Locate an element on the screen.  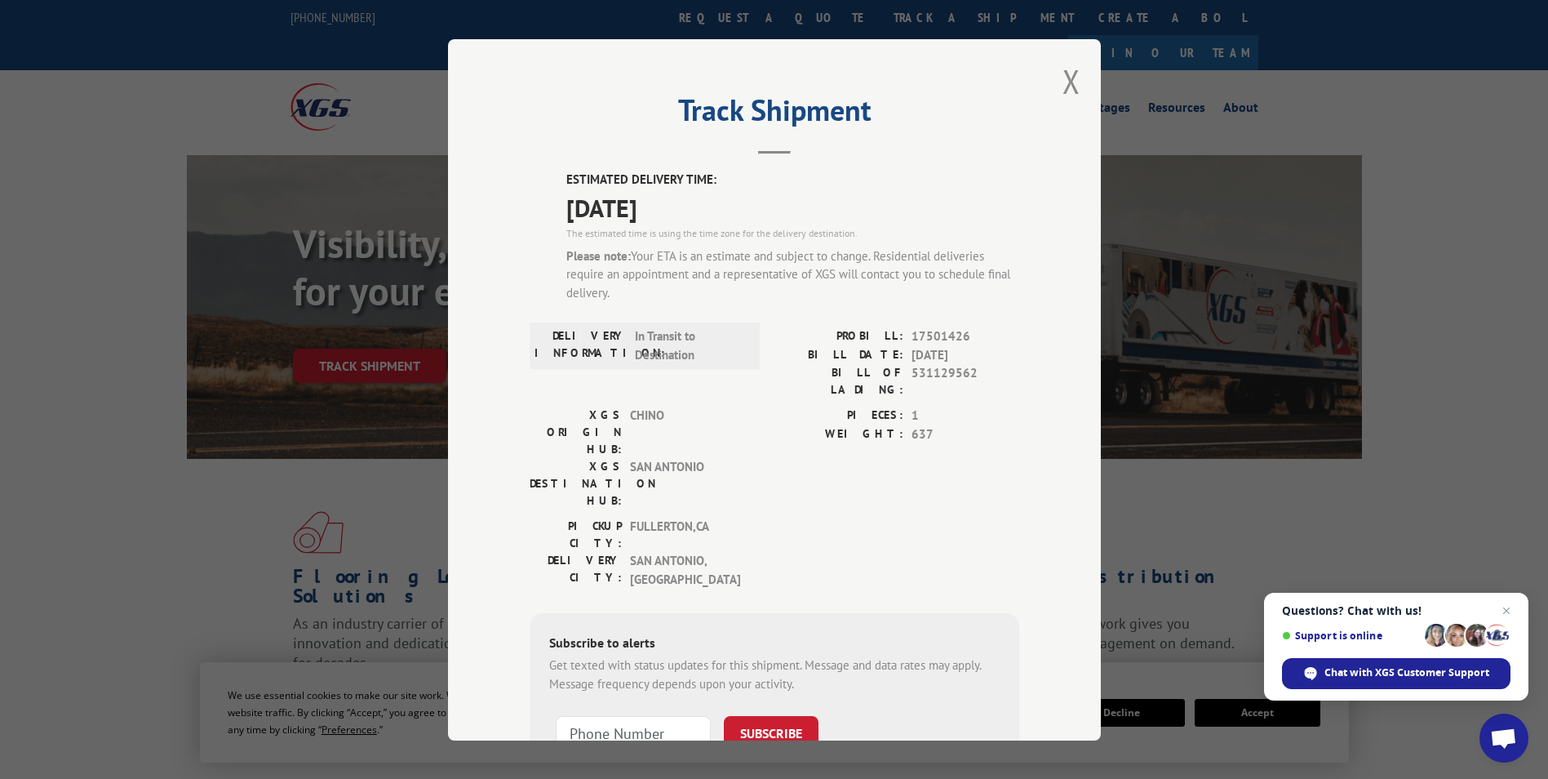
span: In Transit to Destination is located at coordinates (690, 345).